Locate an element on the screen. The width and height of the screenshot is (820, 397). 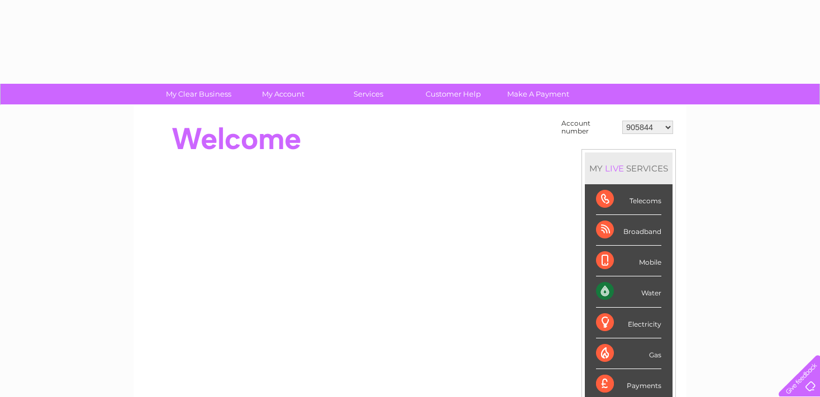
a: My Clear Business is located at coordinates (198, 94).